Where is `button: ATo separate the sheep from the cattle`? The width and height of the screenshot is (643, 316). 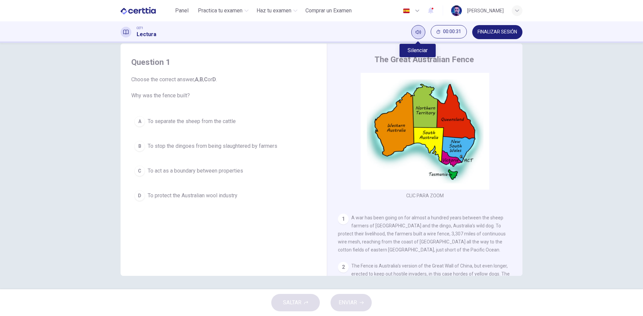 button: ATo separate the sheep from the cattle is located at coordinates (224, 122).